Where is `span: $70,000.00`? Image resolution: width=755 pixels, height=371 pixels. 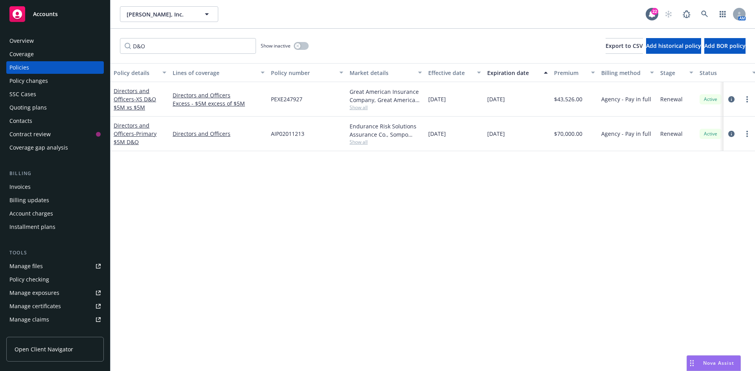
span: $70,000.00 is located at coordinates (568, 134).